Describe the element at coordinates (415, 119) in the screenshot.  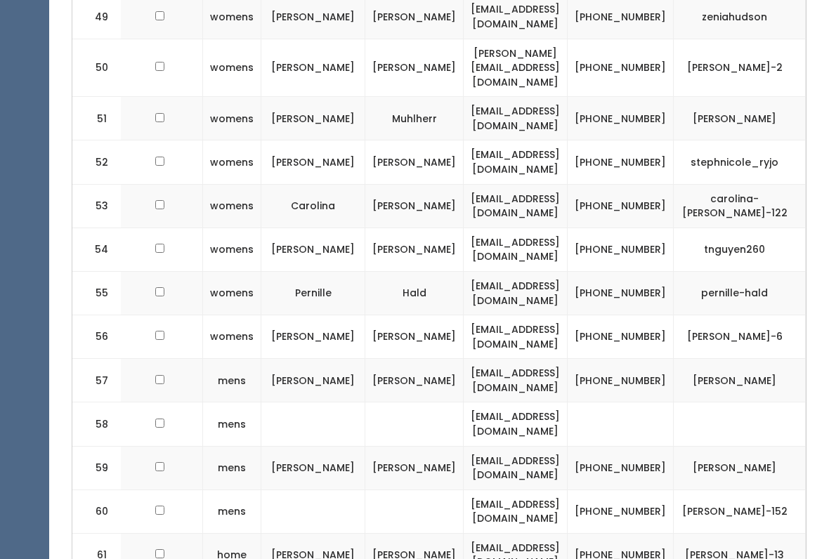
I see `td: Muhlherr` at that location.